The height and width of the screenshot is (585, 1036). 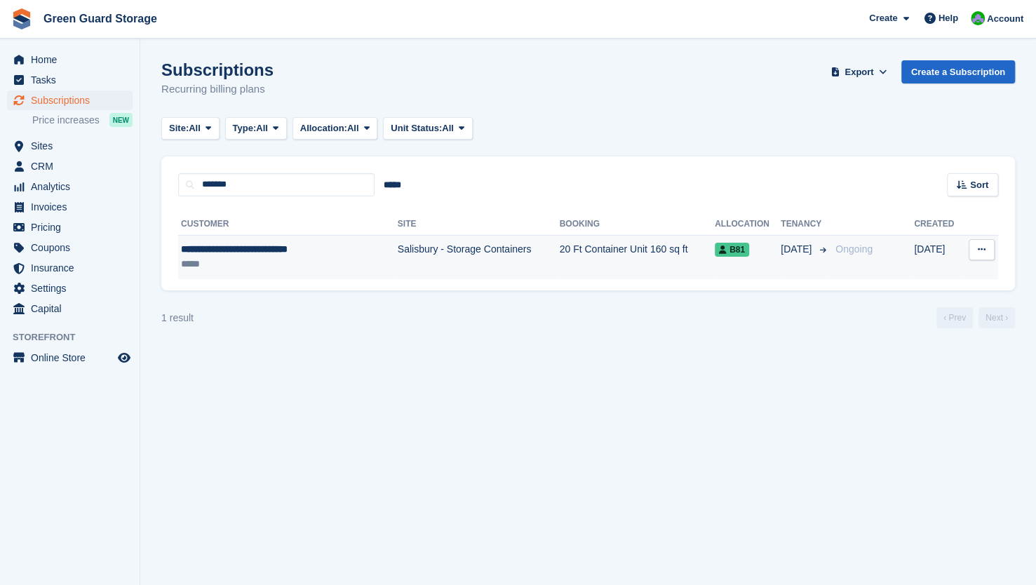 What do you see at coordinates (883, 18) in the screenshot?
I see `span: Create` at bounding box center [883, 18].